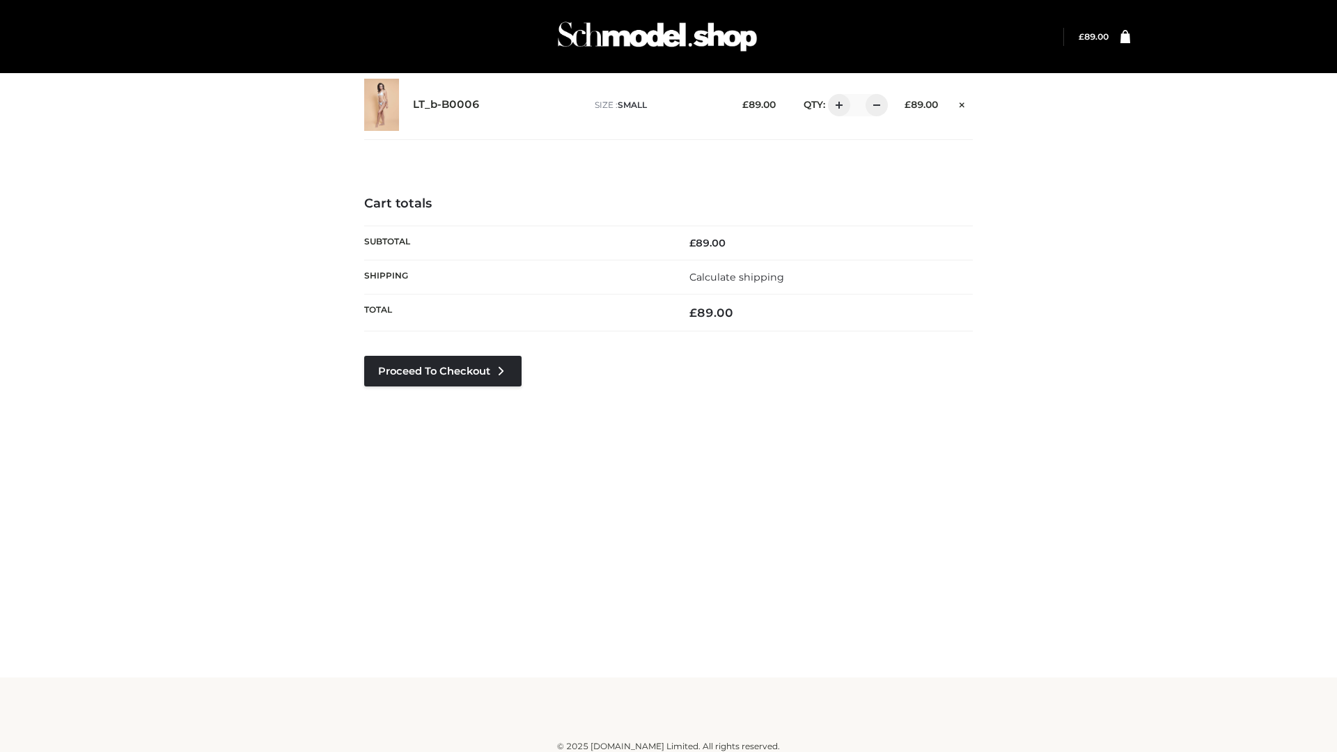 This screenshot has height=752, width=1337. Describe the element at coordinates (669, 204) in the screenshot. I see `h4: Cart totals` at that location.